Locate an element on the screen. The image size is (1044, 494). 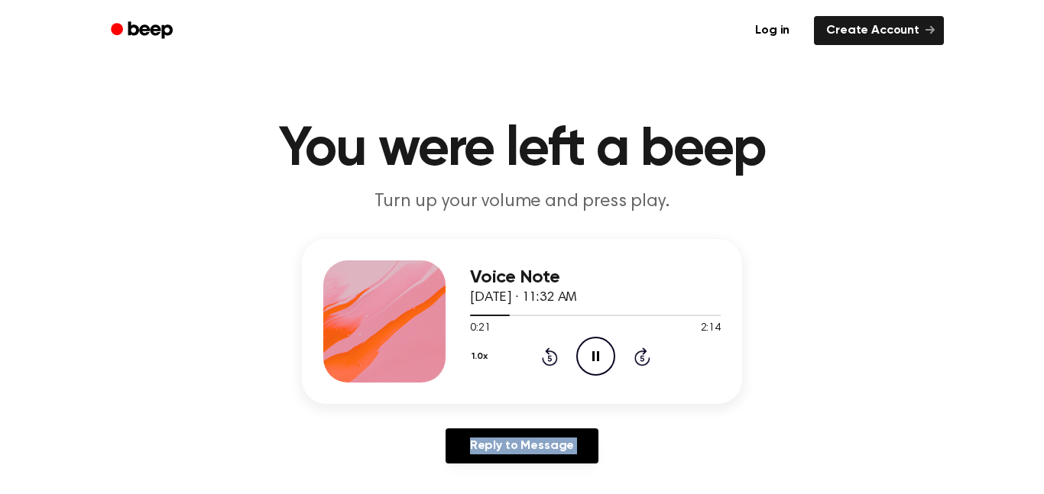
a: Reply to Message is located at coordinates (522, 446).